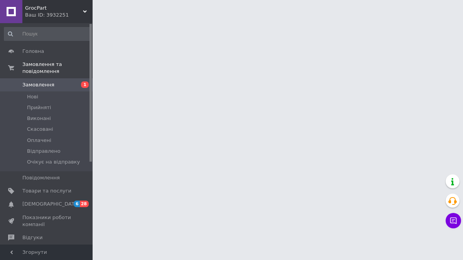 The image size is (463, 260). Describe the element at coordinates (53, 162) in the screenshot. I see `span: Очікує на відправку` at that location.